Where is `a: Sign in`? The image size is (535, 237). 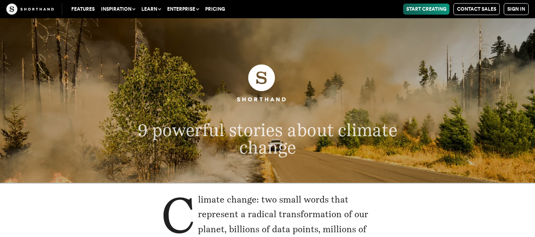
a: Sign in is located at coordinates (516, 9).